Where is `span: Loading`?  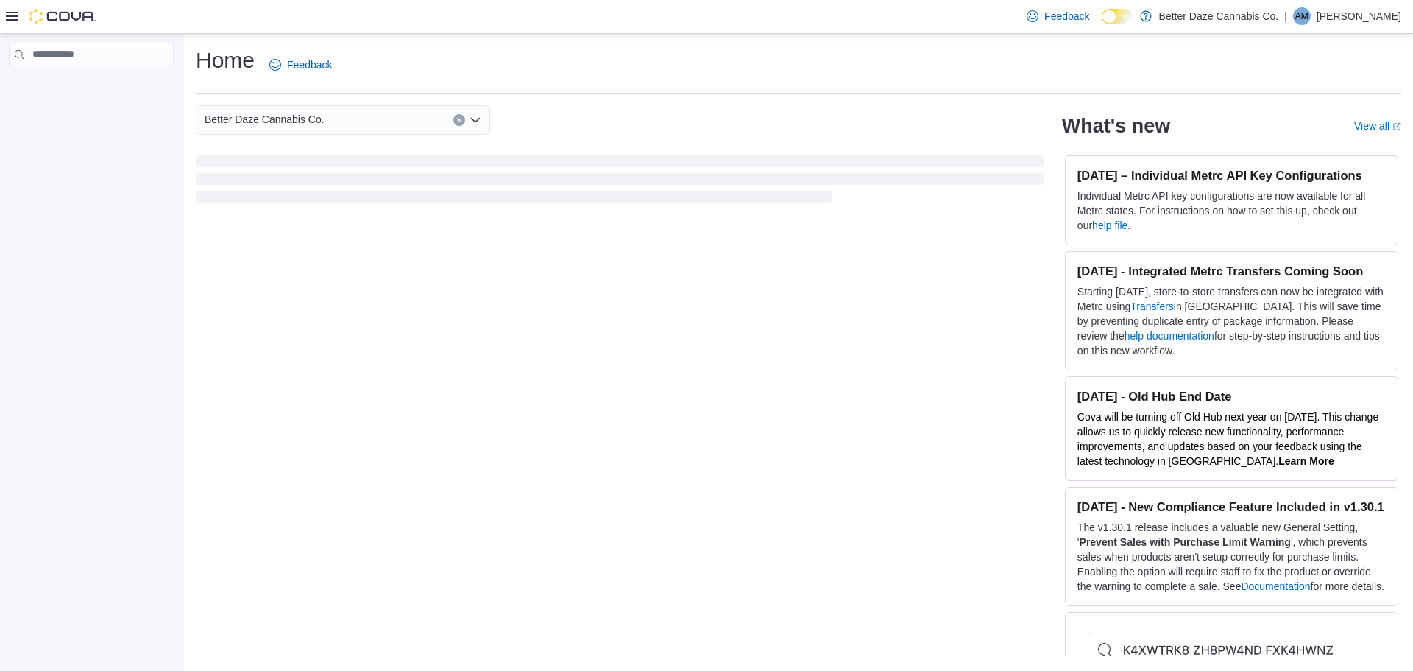 span: Loading is located at coordinates (620, 182).